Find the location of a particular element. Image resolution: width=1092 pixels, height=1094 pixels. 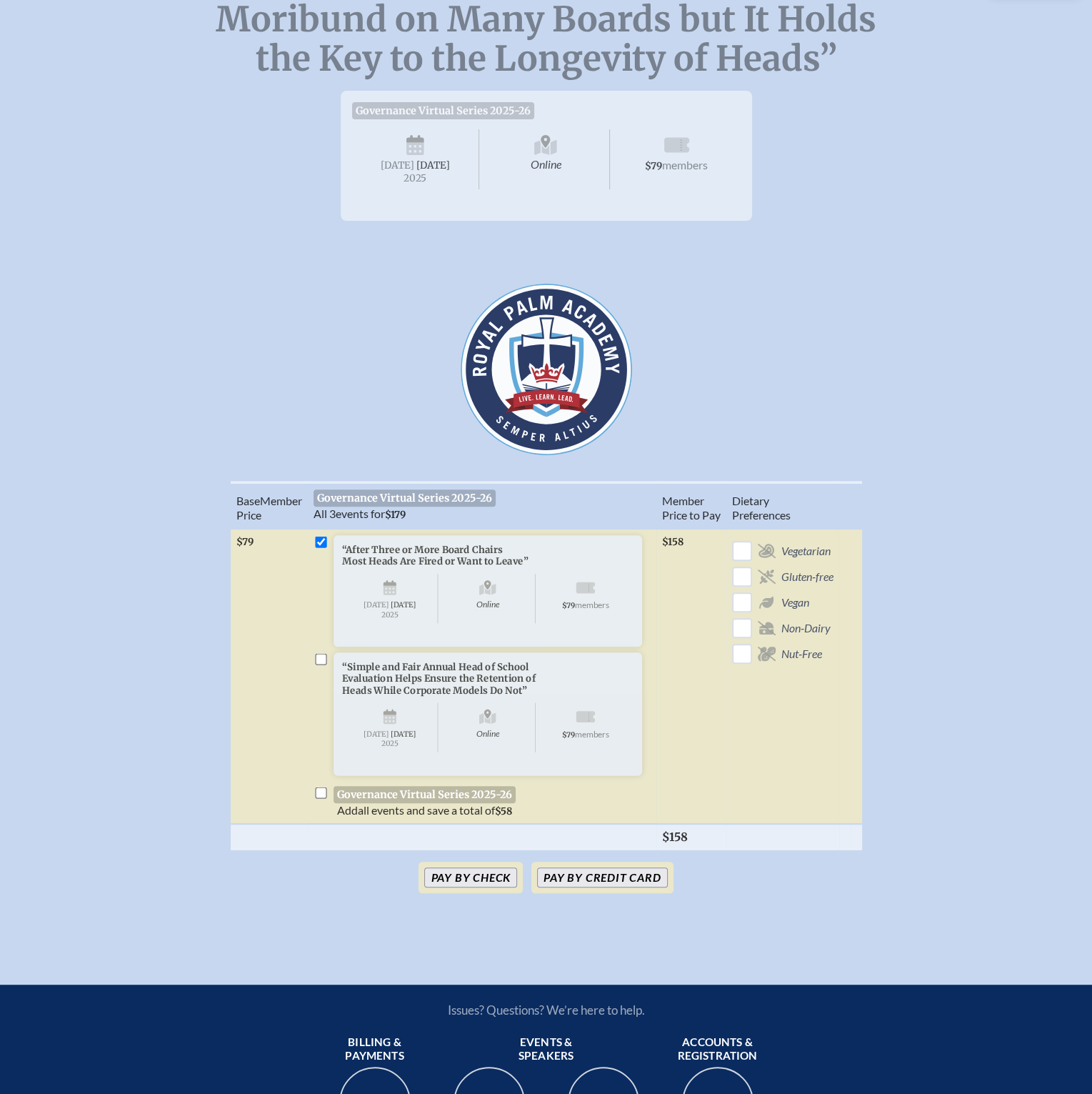

p: Issues? Questions? We’re here to help. is located at coordinates (547, 1010).